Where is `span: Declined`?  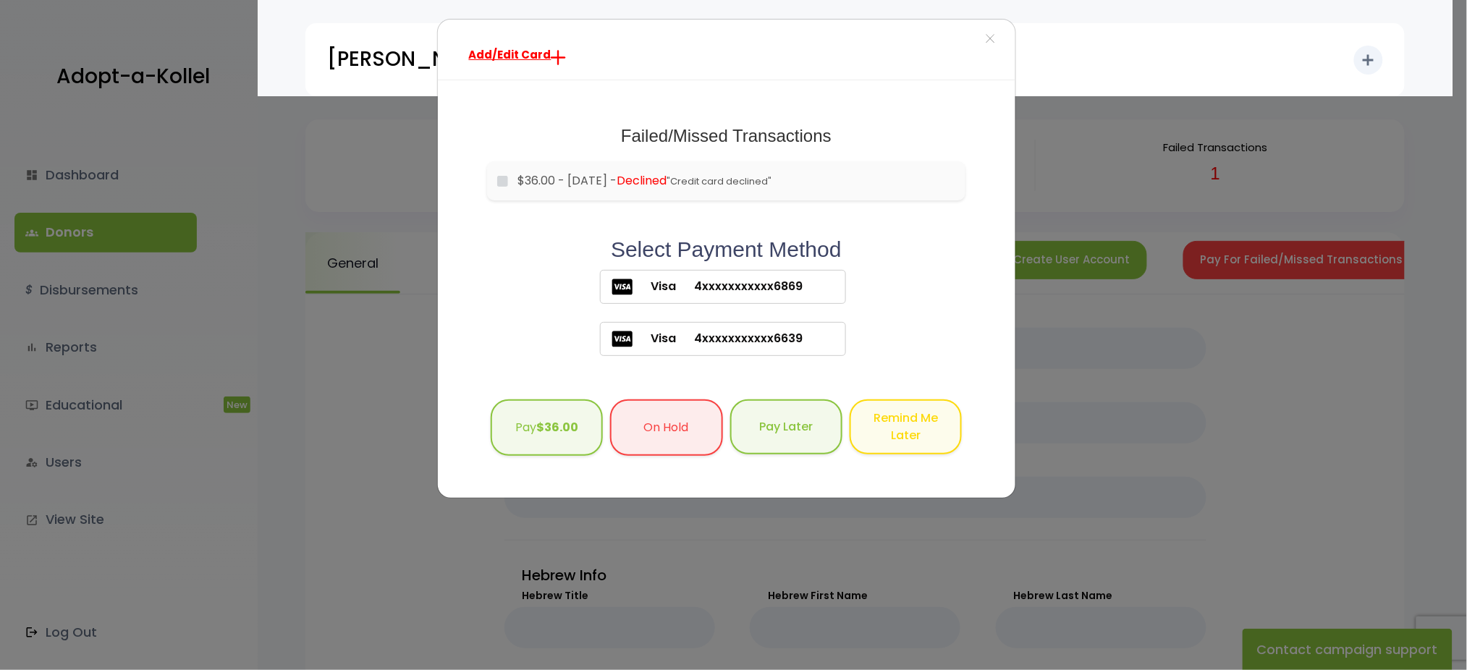 span: Declined is located at coordinates (642, 180).